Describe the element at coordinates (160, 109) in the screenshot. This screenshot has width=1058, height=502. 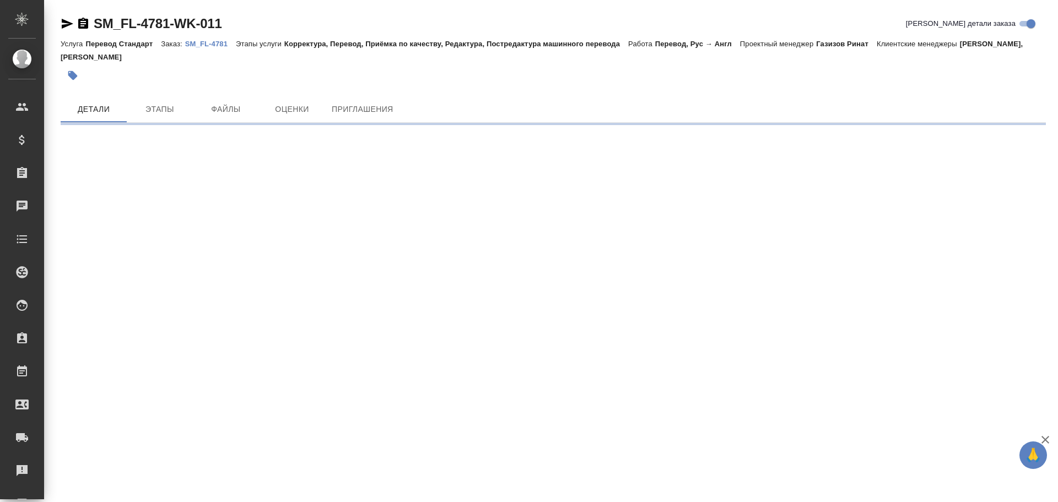
I see `span: Этапы` at that location.